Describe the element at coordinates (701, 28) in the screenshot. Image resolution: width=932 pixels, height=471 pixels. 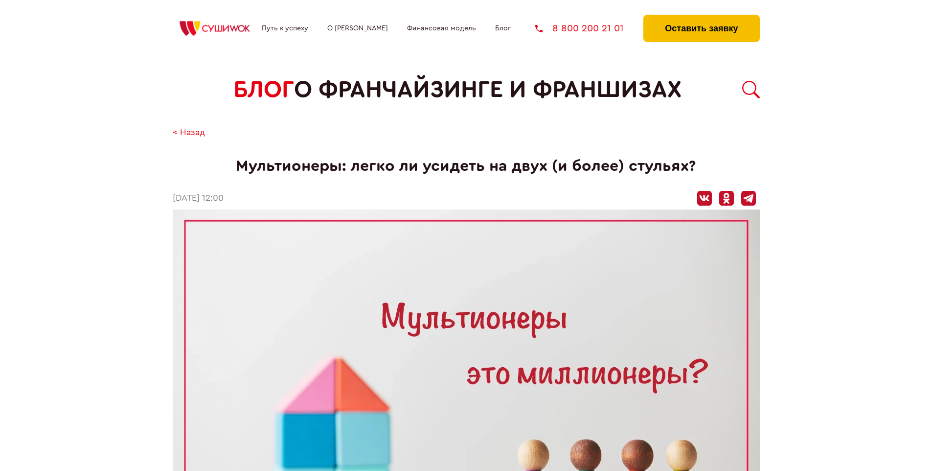
I see `button: Оставить заявку` at that location.